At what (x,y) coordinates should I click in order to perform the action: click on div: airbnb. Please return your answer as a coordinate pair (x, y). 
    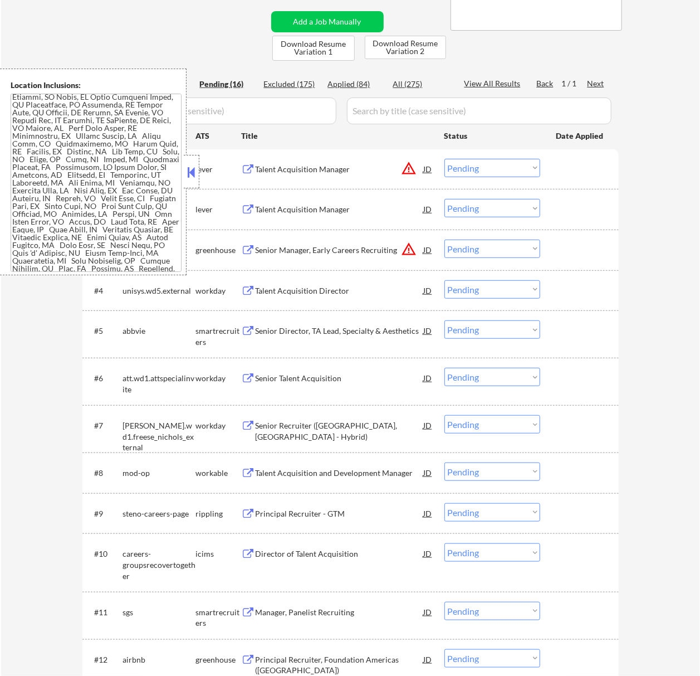
    Looking at the image, I should click on (159, 660).